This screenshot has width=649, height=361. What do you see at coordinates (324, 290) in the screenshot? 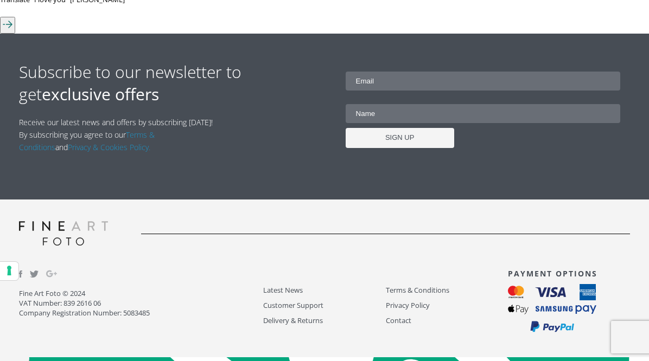
I see `a: Latest News` at bounding box center [324, 290].